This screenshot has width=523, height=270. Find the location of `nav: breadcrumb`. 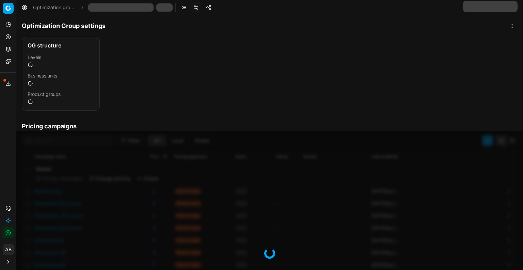

nav: breadcrumb is located at coordinates (103, 7).